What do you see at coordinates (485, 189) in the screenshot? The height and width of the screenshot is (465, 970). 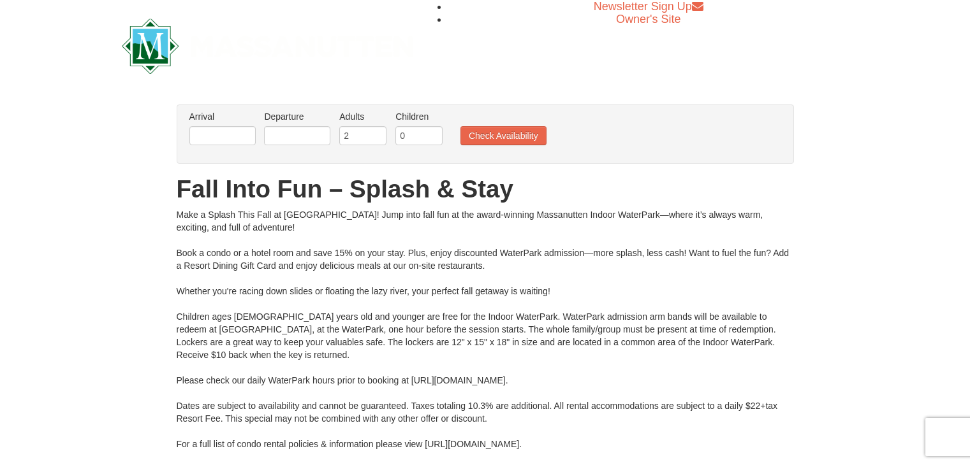 I see `h1: Fall Into Fun – Splash & Stay` at bounding box center [485, 189].